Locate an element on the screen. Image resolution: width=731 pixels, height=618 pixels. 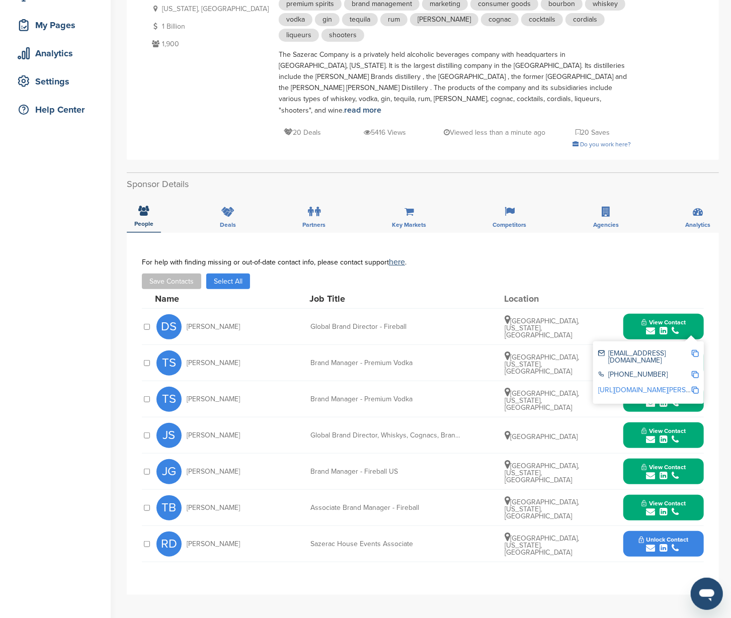
a: My Pages is located at coordinates (55, 25).